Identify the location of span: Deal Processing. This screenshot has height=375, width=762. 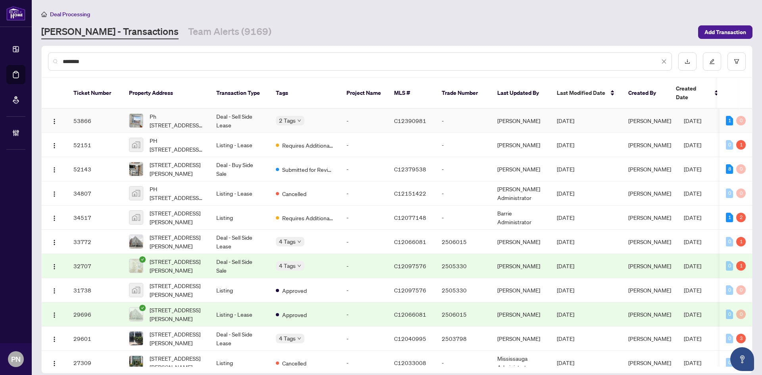
(70, 14).